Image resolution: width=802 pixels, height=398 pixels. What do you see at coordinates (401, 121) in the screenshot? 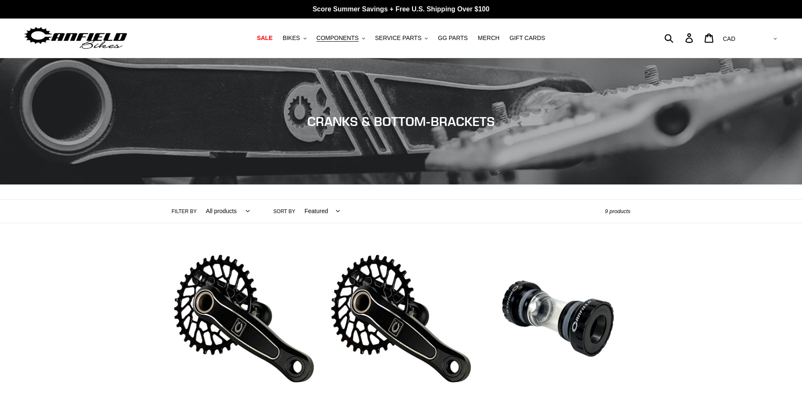
I see `span: CRANKS & BOTTOM-BRACKETS` at bounding box center [401, 121].